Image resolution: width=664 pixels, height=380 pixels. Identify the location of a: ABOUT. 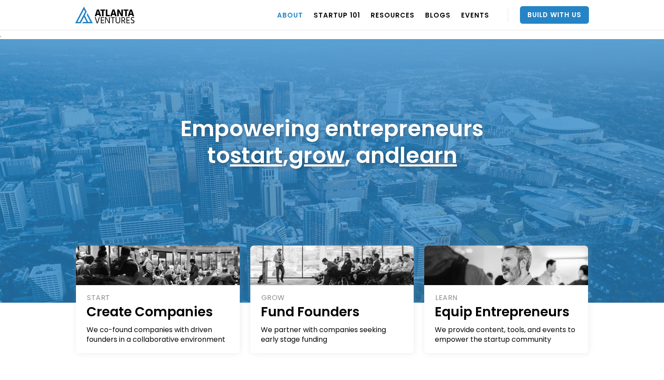
(290, 15).